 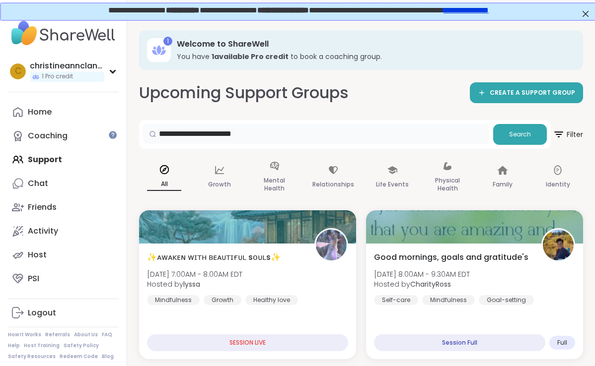 What do you see at coordinates (57, 76) in the screenshot?
I see `span: 1 Pro credit` at bounding box center [57, 76].